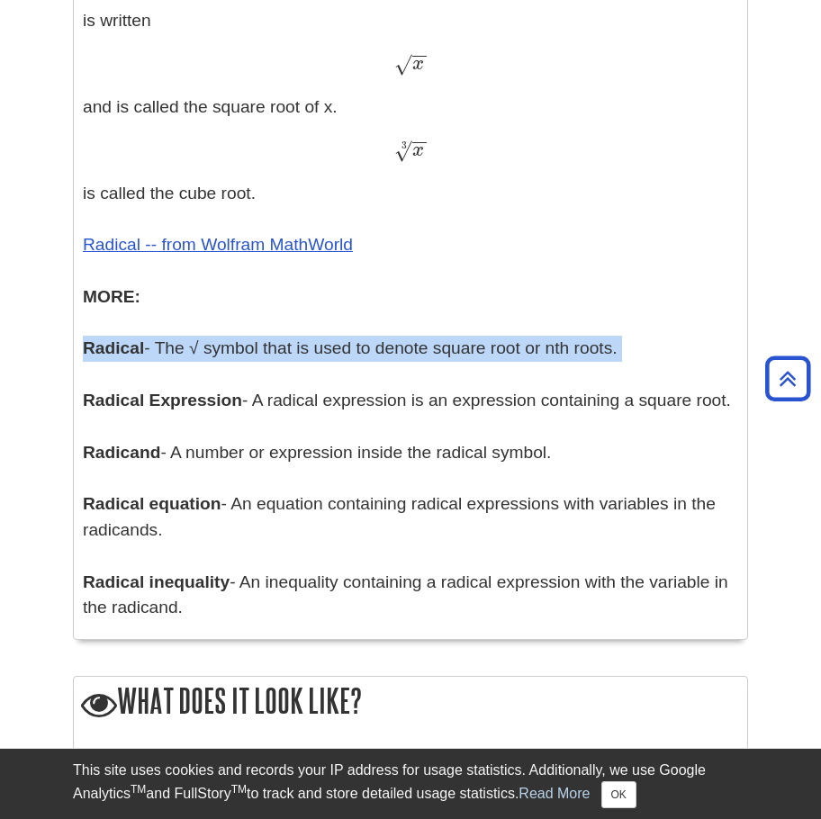  What do you see at coordinates (113, 348) in the screenshot?
I see `b: Radical` at bounding box center [113, 348].